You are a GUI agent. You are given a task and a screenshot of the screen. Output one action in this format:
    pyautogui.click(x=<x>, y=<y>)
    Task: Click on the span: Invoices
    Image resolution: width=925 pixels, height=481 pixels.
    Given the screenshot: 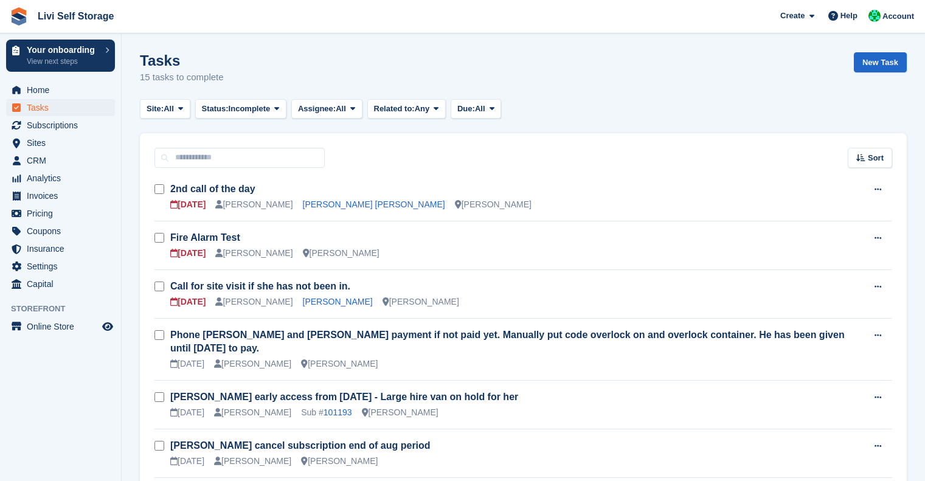 What is the action you would take?
    pyautogui.click(x=63, y=196)
    